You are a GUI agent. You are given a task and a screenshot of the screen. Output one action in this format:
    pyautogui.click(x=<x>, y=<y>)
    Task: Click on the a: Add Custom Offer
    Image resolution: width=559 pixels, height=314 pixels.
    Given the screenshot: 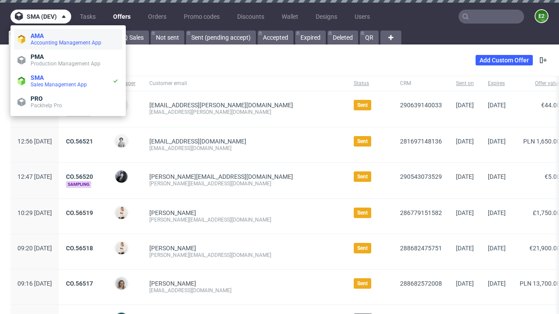 What is the action you would take?
    pyautogui.click(x=504, y=60)
    